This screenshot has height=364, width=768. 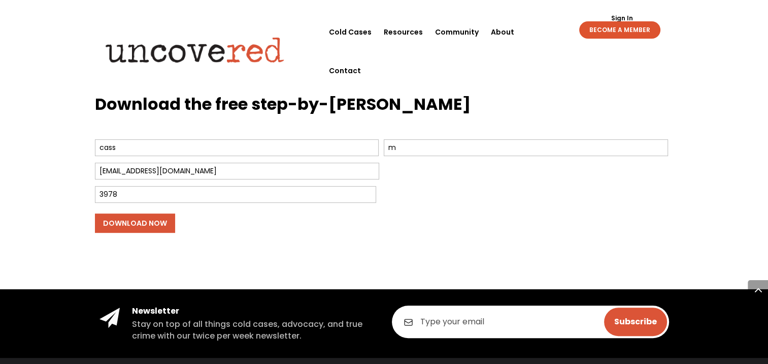 What do you see at coordinates (457, 32) in the screenshot?
I see `a: Community` at bounding box center [457, 32].